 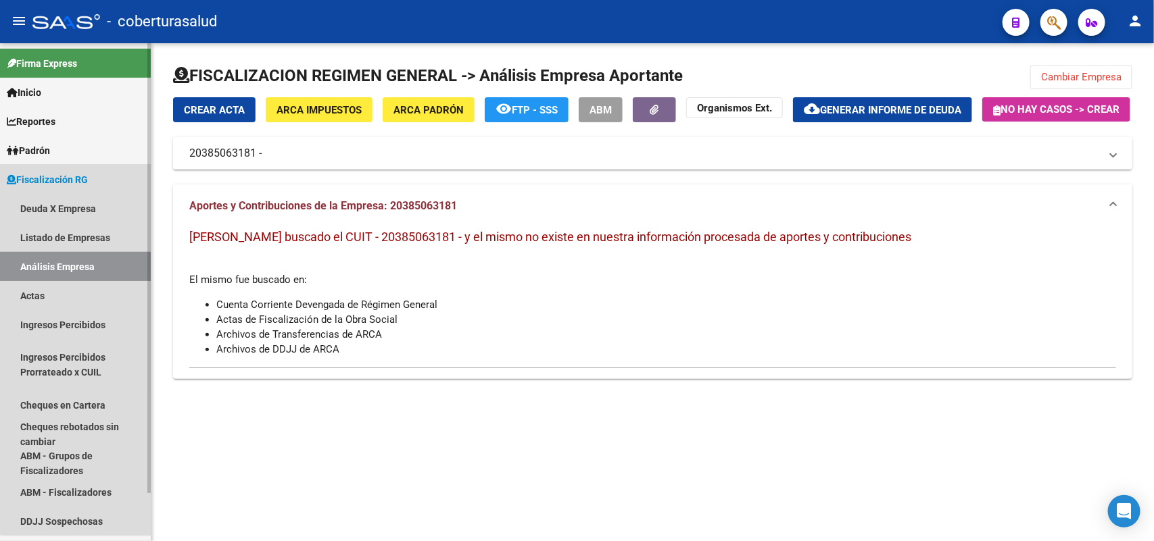 What do you see at coordinates (666, 320) in the screenshot?
I see `li: Actas de Fiscalización de la Obra Social` at bounding box center [666, 320].